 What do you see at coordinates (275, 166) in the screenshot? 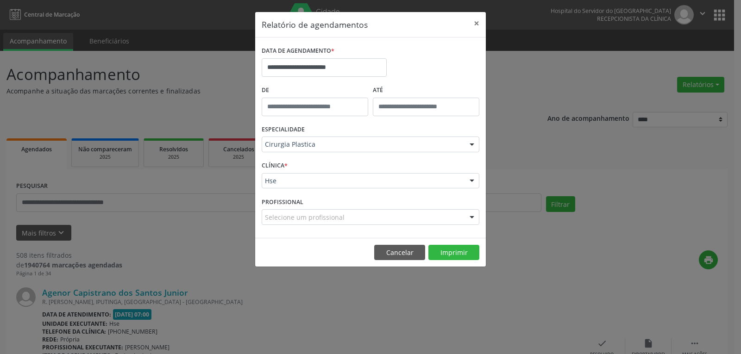
I see `label: CLÍNICA` at bounding box center [275, 166].